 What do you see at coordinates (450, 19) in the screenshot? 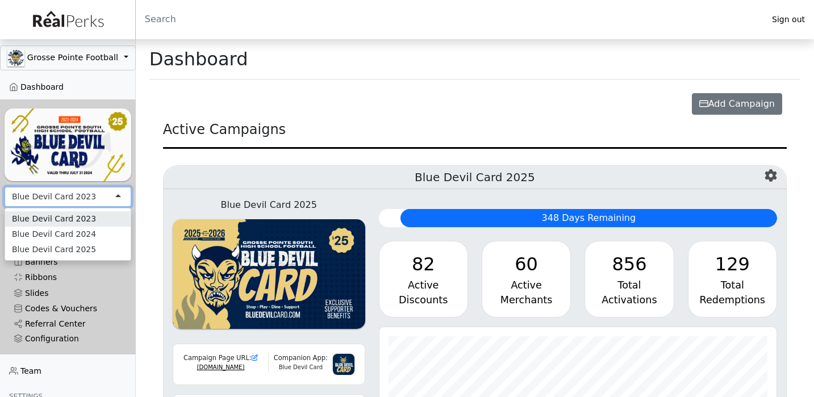
I see `input: Search` at bounding box center [450, 19].